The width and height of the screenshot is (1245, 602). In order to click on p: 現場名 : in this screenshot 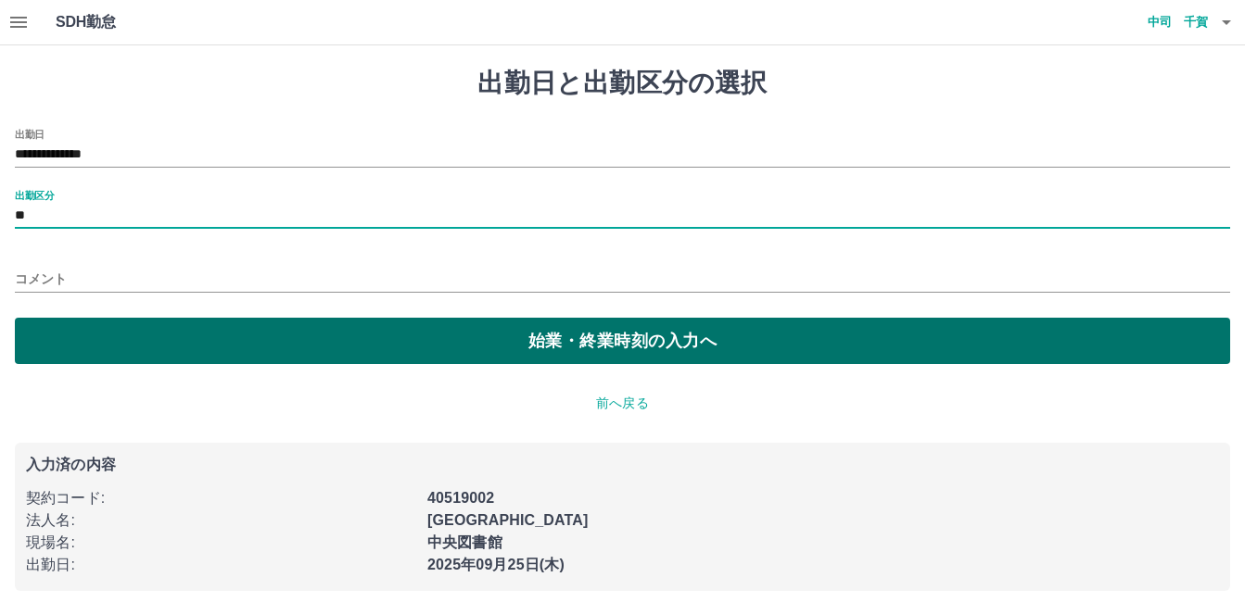, I will do `click(221, 543)`.